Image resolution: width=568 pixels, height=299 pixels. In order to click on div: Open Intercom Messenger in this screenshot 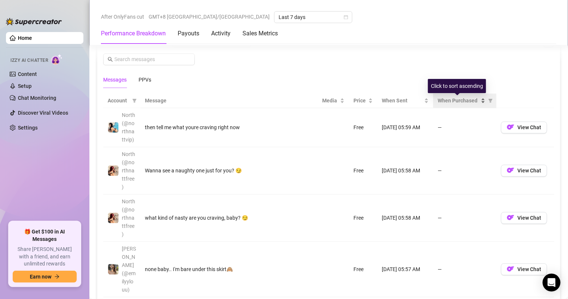, I will do `click(551, 283)`.